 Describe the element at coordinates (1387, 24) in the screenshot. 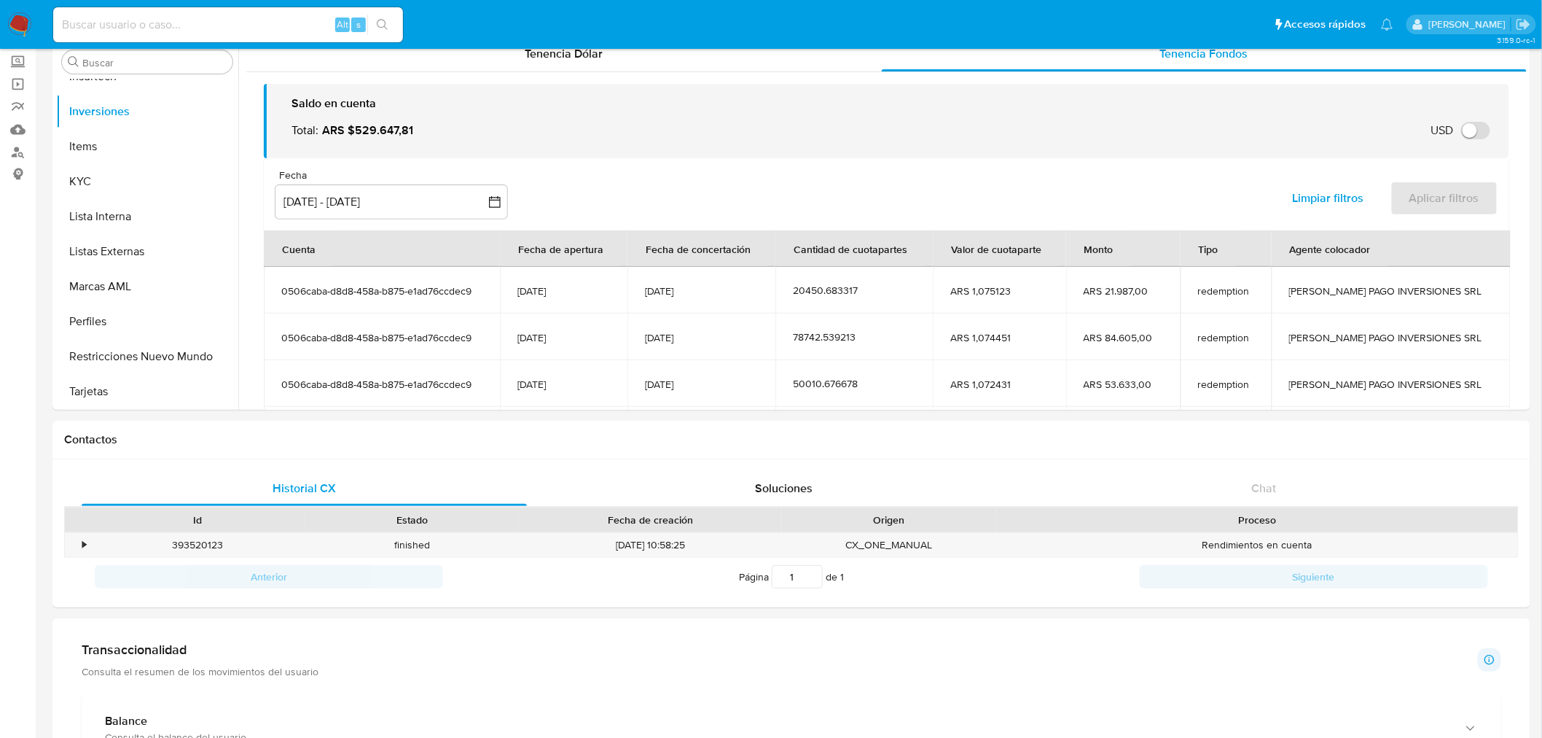

I see `a: Notificaciones` at that location.